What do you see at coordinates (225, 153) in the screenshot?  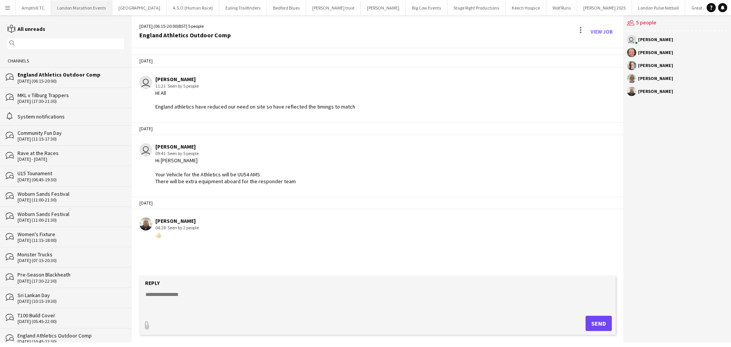 I see `div: 09:41` at bounding box center [225, 153].